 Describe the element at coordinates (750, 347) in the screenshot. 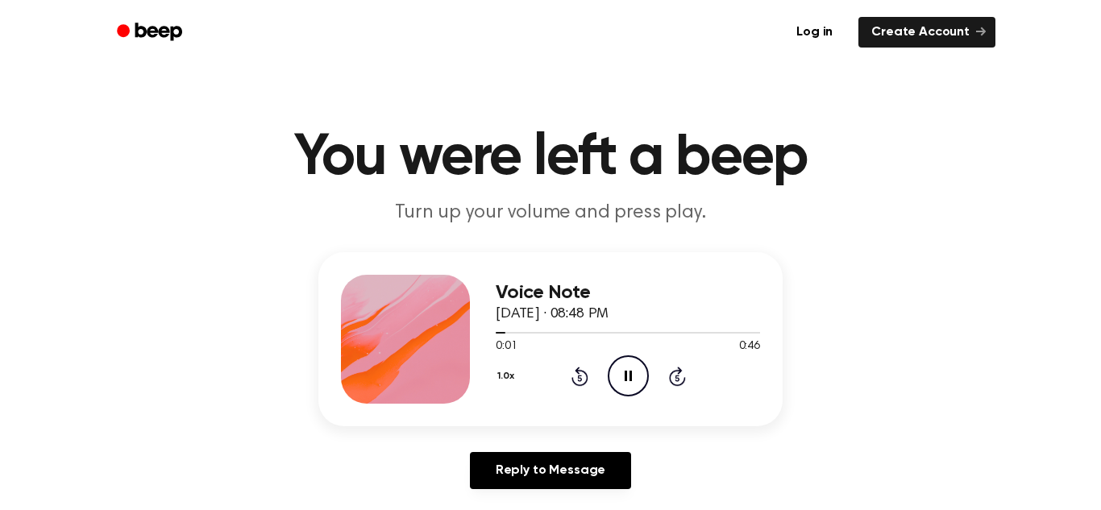

I see `span: 0:46` at that location.